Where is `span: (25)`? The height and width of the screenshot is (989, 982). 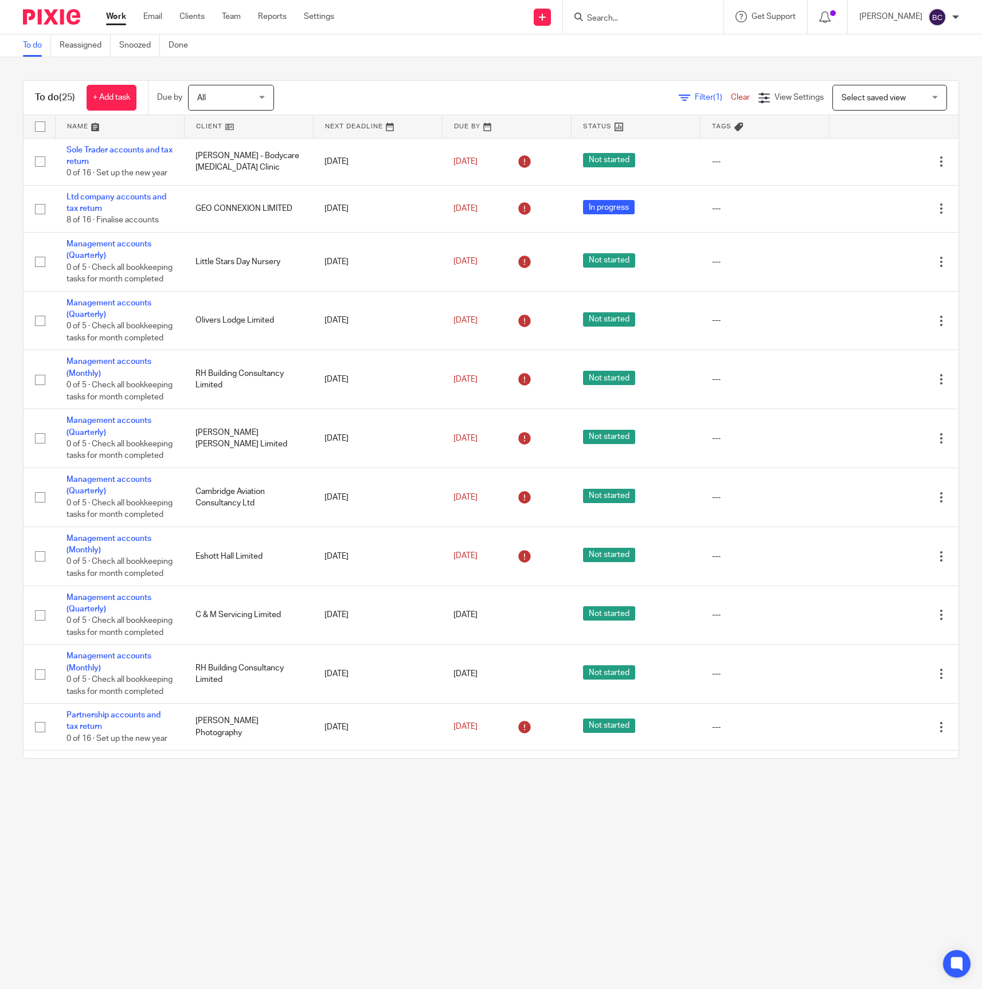
span: (25) is located at coordinates (67, 97).